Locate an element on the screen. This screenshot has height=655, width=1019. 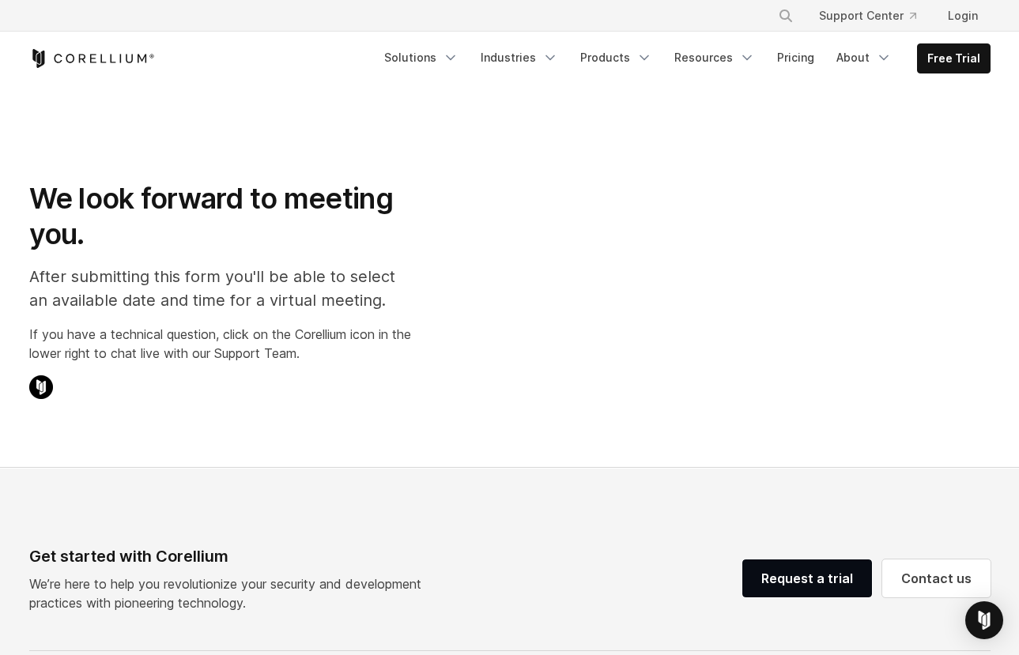
a: Solutions is located at coordinates (421, 58).